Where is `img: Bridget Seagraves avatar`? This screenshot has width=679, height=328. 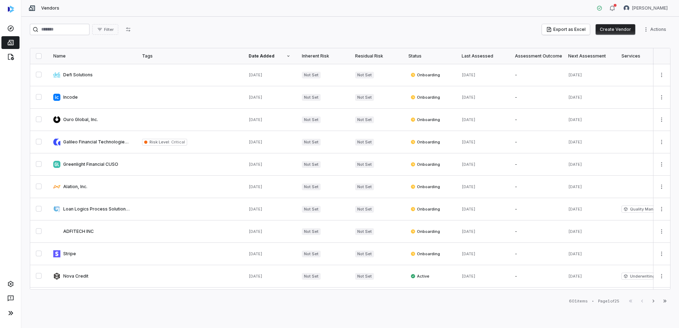
img: Bridget Seagraves avatar is located at coordinates (627, 8).